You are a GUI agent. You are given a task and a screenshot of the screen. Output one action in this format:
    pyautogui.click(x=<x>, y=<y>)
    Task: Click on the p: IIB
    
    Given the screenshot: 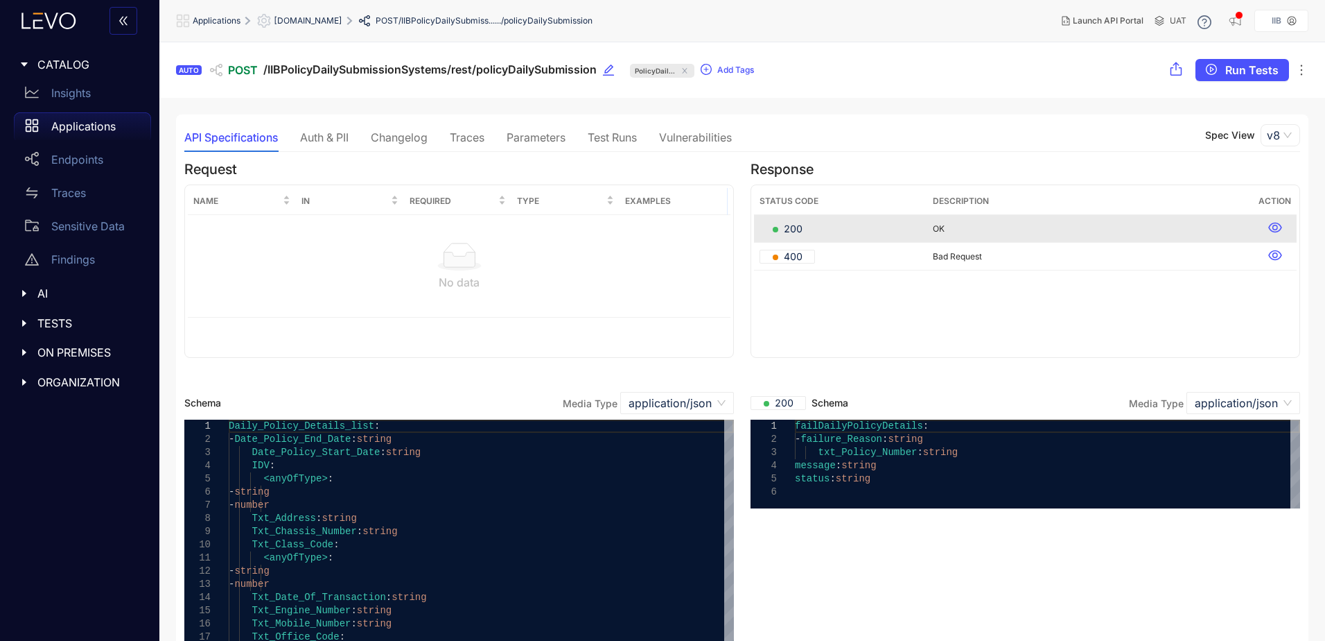 What is the action you would take?
    pyautogui.click(x=1277, y=21)
    